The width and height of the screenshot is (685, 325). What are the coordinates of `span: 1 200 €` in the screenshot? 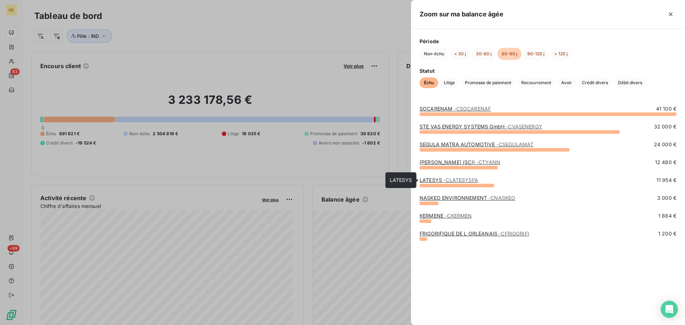 It's located at (667, 234).